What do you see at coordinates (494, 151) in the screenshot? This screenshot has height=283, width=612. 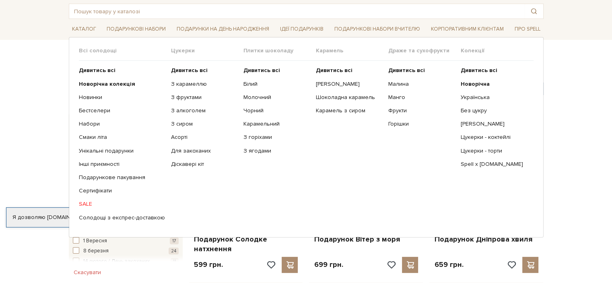 I see `a: Цукерки - торти` at bounding box center [494, 151].